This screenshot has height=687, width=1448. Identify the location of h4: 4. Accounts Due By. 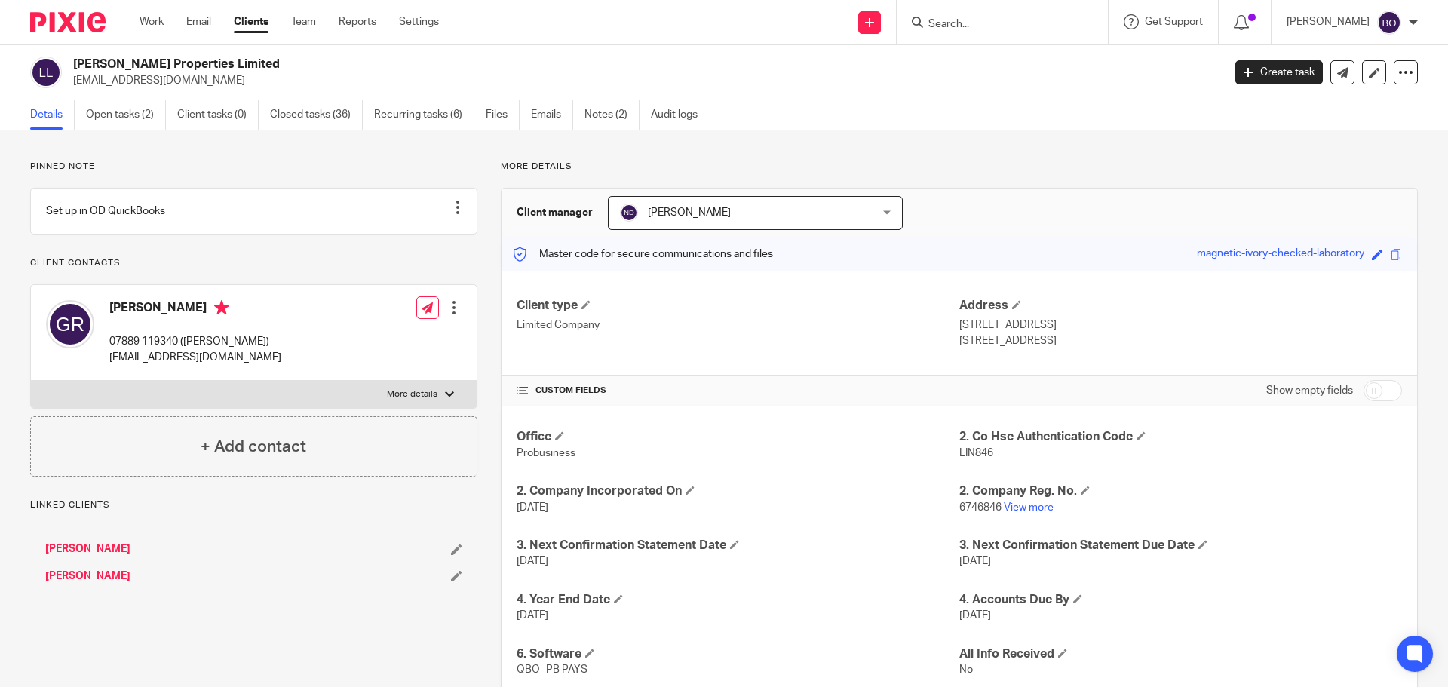
(1180, 599).